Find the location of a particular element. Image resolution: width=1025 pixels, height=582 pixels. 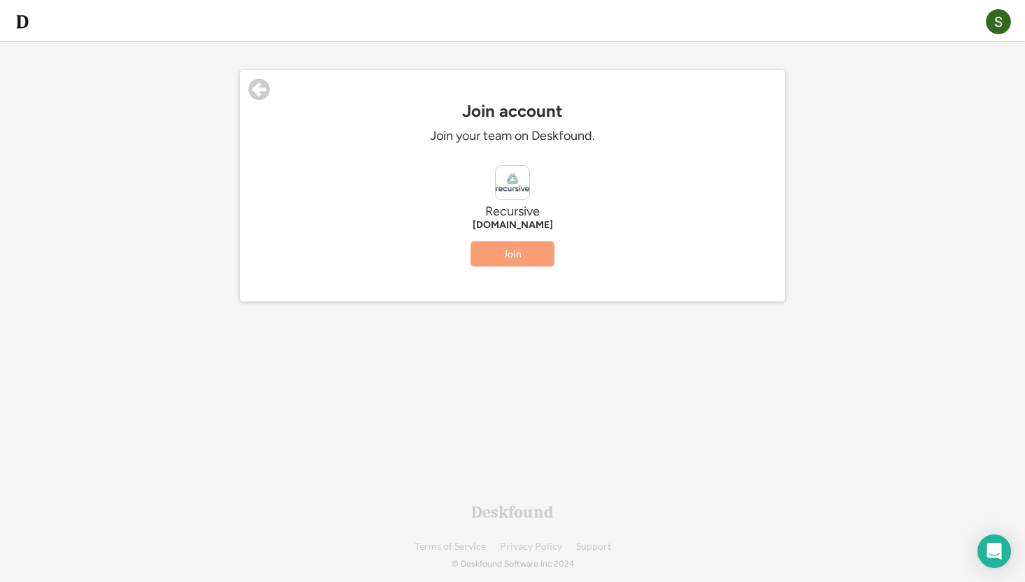

img: d-whitebg.png is located at coordinates (22, 22).